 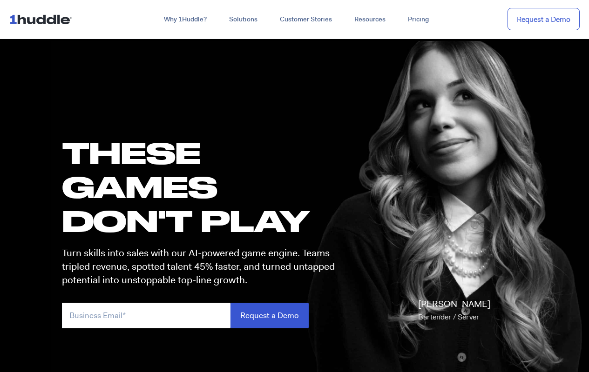 What do you see at coordinates (448, 317) in the screenshot?
I see `span: Bartender / Server` at bounding box center [448, 317].